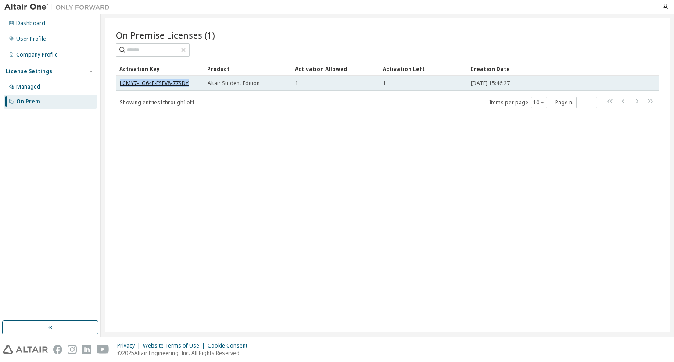  What do you see at coordinates (518, 103) in the screenshot?
I see `span: Items per page` at bounding box center [518, 103].